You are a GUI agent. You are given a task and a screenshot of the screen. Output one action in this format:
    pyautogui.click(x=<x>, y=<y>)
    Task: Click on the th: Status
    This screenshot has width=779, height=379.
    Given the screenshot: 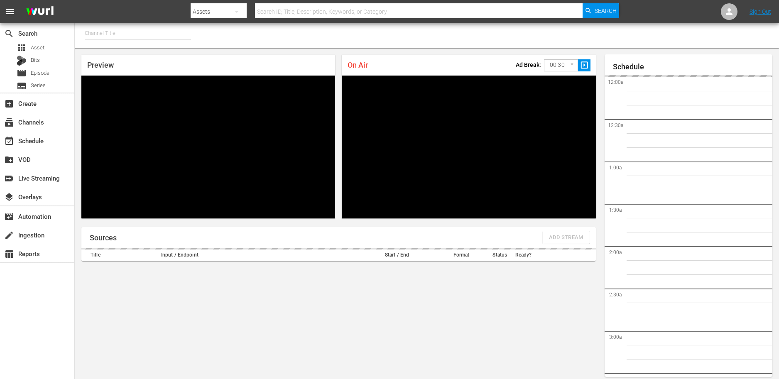 What is the action you would take?
    pyautogui.click(x=500, y=255)
    